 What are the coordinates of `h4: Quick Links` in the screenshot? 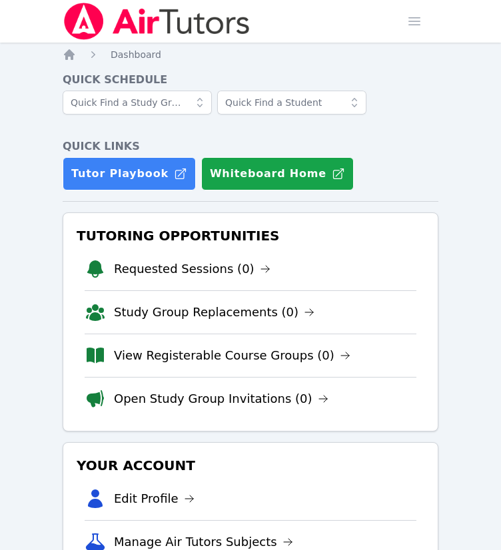 It's located at (250, 147).